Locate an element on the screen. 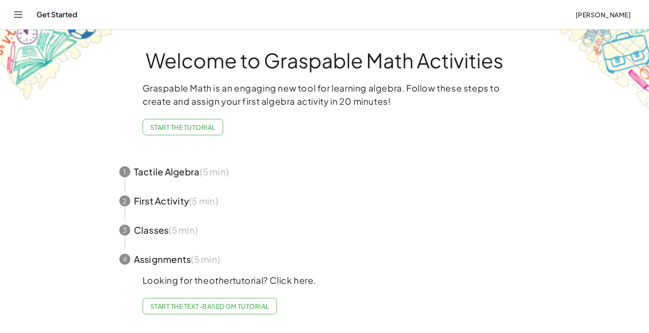  button: 2First Activity(5 min) is located at coordinates (325, 201).